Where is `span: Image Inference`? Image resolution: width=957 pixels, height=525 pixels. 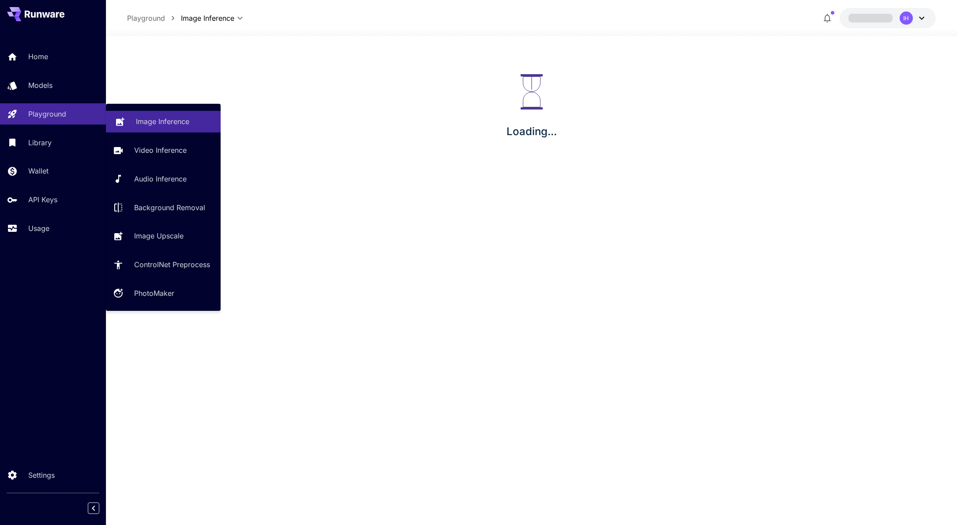 span: Image Inference is located at coordinates (207, 18).